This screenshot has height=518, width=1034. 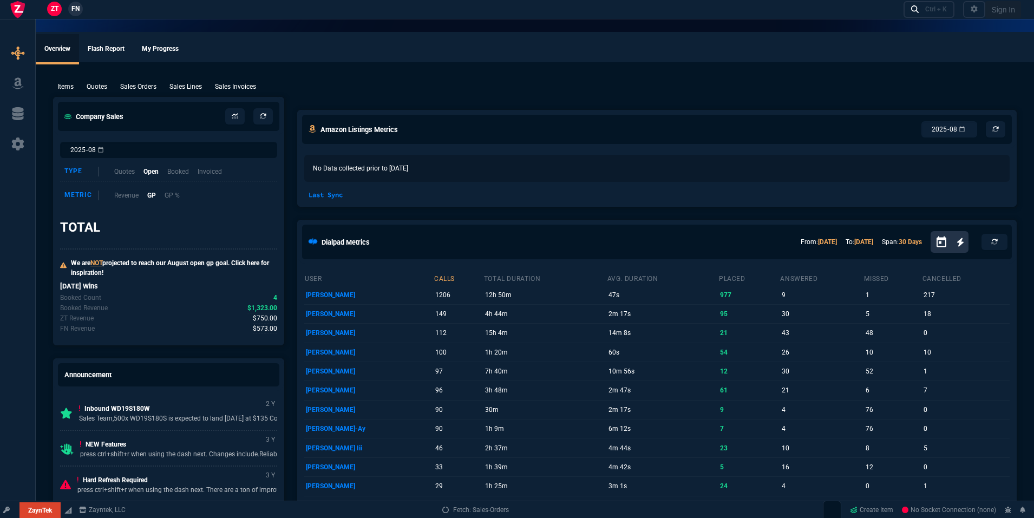 What do you see at coordinates (818, 242) in the screenshot?
I see `p: From:` at bounding box center [818, 242].